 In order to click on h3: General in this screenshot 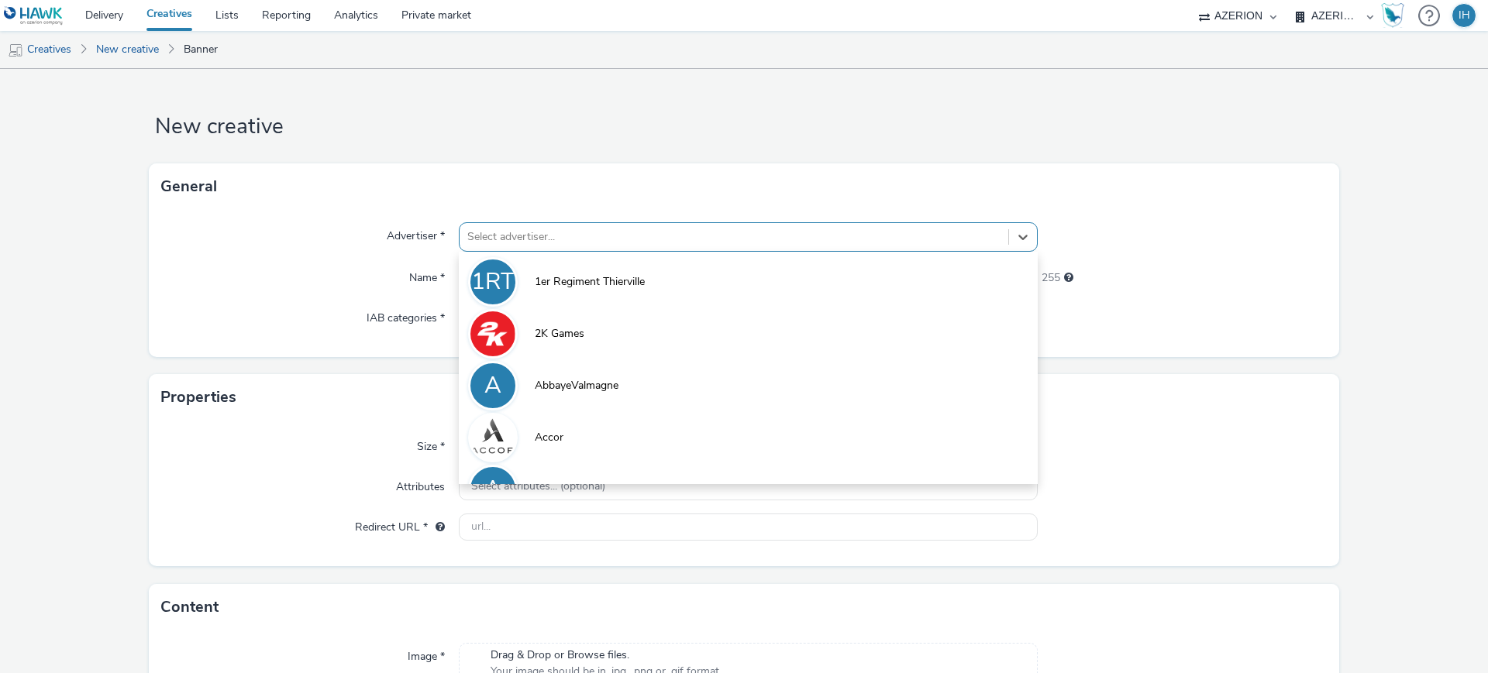, I will do `click(188, 187)`.